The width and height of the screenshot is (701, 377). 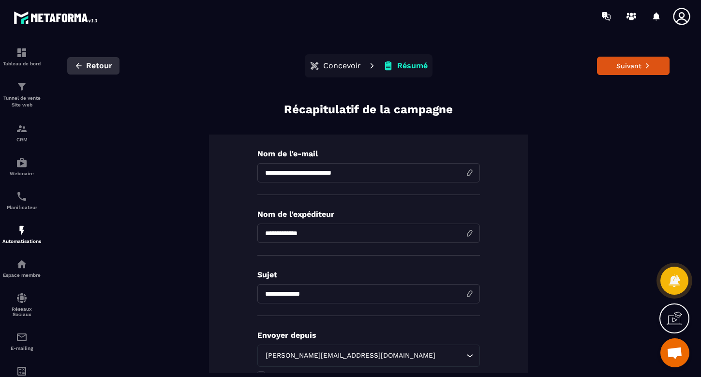 I want to click on p: Automatisations, so click(x=22, y=241).